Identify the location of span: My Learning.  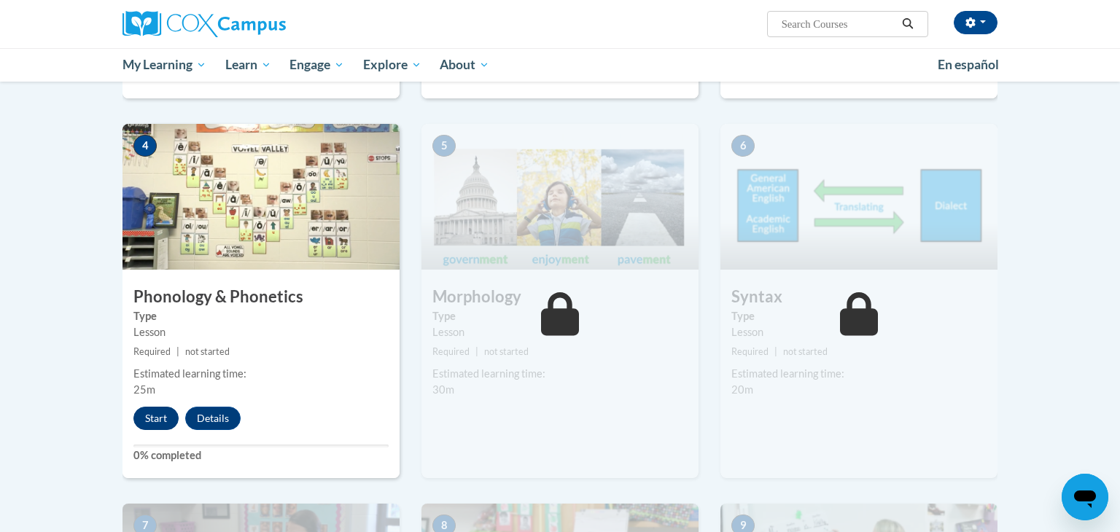
(164, 65).